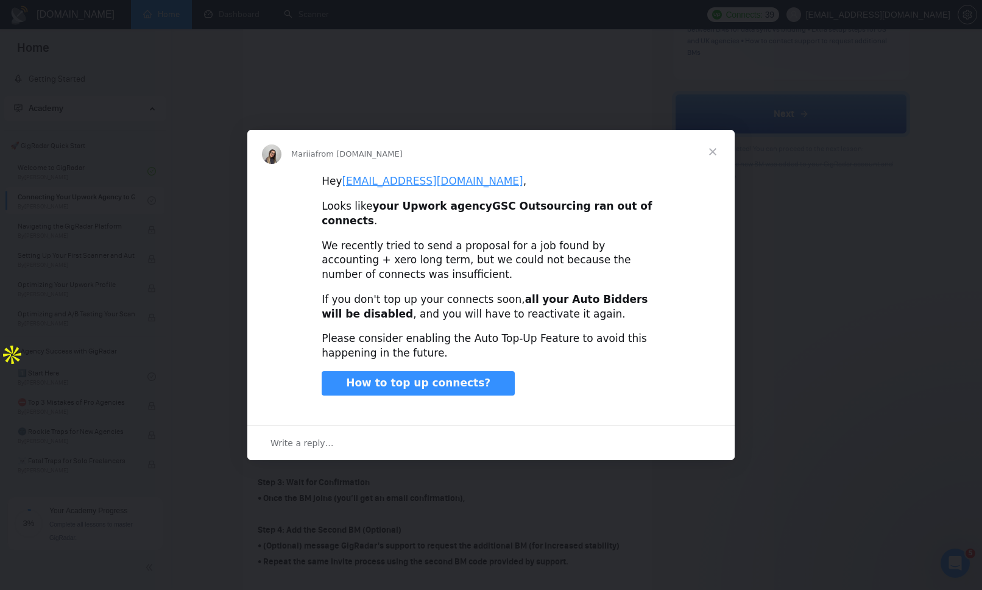 The height and width of the screenshot is (590, 982). Describe the element at coordinates (491, 182) in the screenshot. I see `div: Hey ,` at that location.